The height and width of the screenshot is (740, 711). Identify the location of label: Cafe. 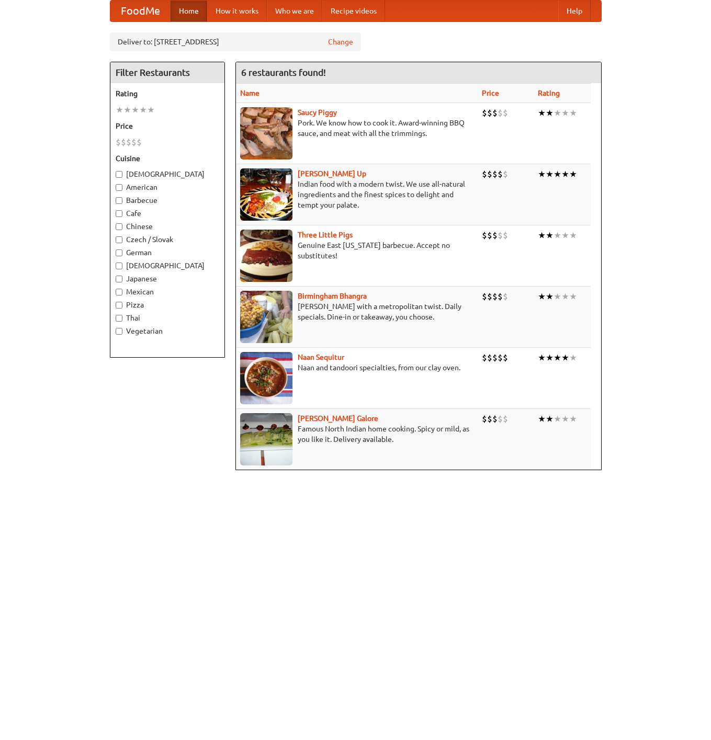
(167, 213).